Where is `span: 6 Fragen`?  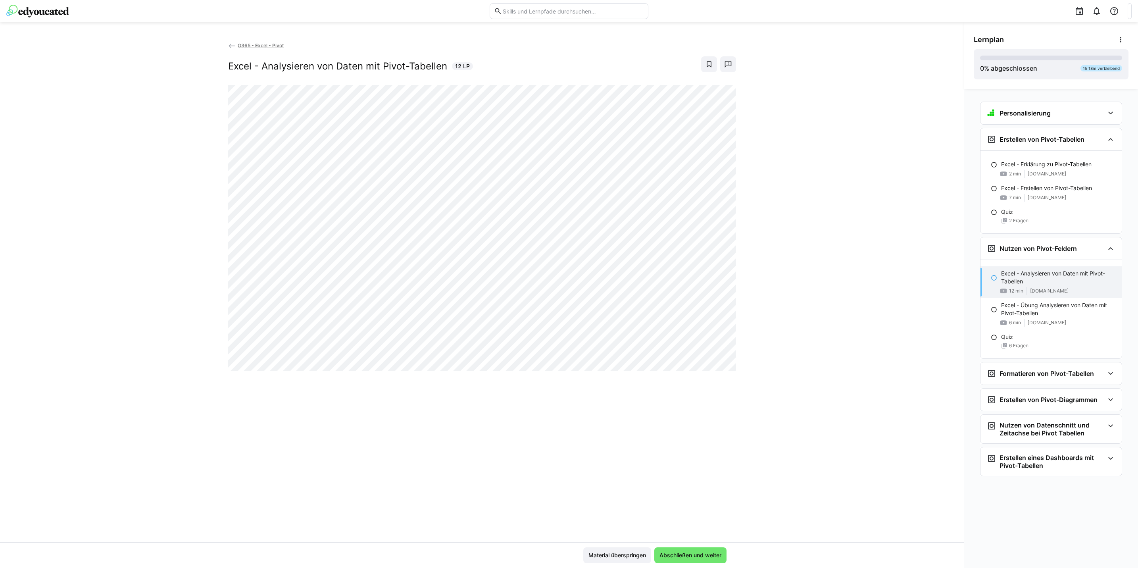 span: 6 Fragen is located at coordinates (1019, 346).